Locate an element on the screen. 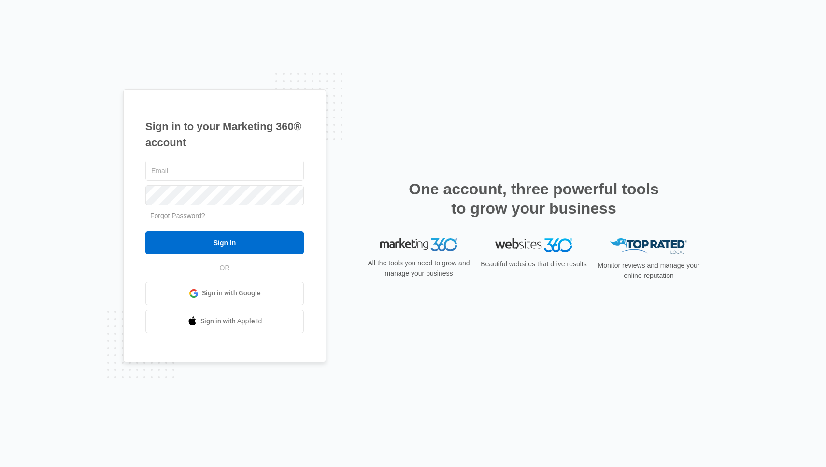  img: Top Rated Local is located at coordinates (649, 246).